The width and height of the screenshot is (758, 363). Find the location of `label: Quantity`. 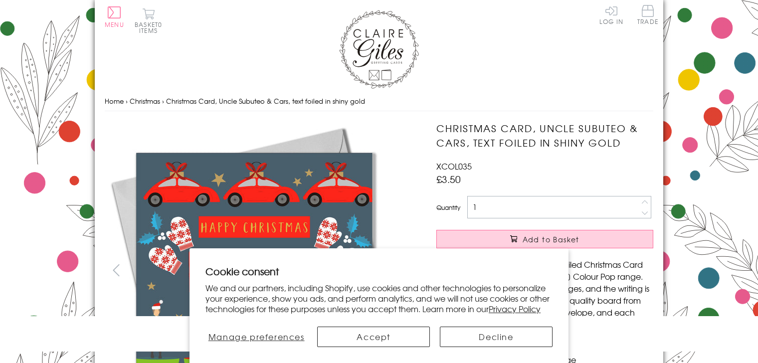

label: Quantity is located at coordinates (448, 207).